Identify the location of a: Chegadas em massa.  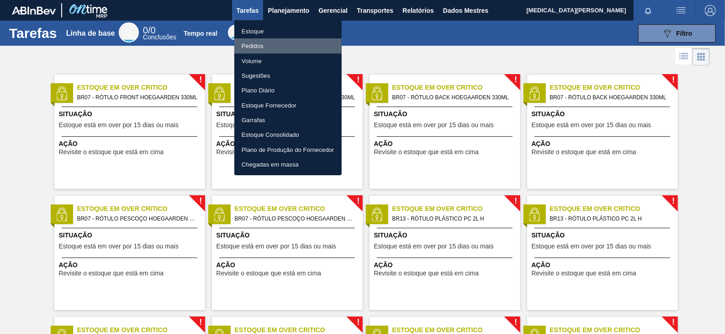
(288, 164).